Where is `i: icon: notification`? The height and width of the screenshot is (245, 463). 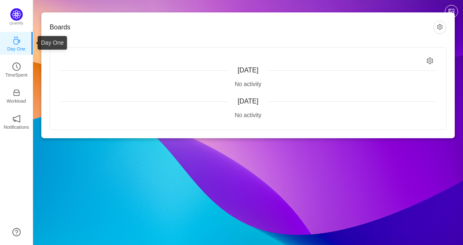
i: icon: notification is located at coordinates (17, 119).